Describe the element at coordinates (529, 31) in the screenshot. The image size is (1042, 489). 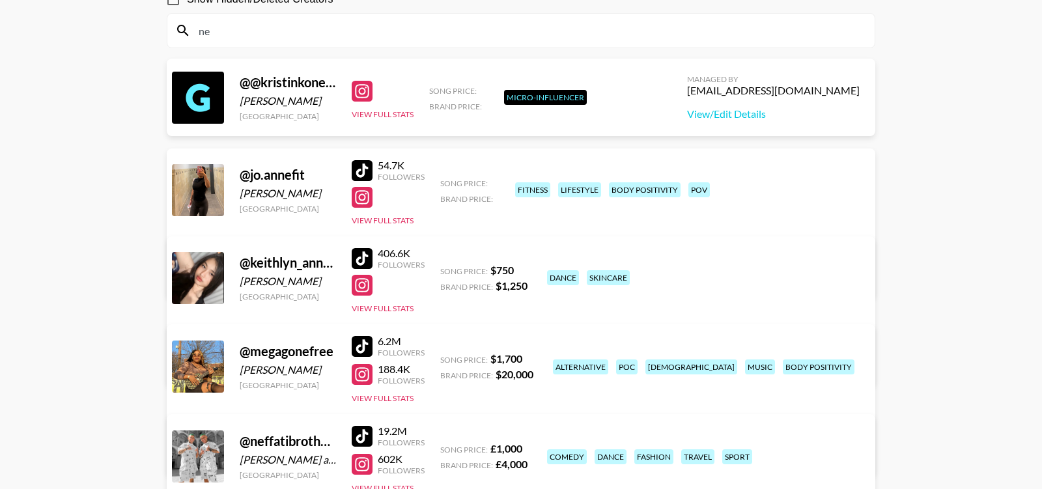
I see `input: Search by User Name` at that location.